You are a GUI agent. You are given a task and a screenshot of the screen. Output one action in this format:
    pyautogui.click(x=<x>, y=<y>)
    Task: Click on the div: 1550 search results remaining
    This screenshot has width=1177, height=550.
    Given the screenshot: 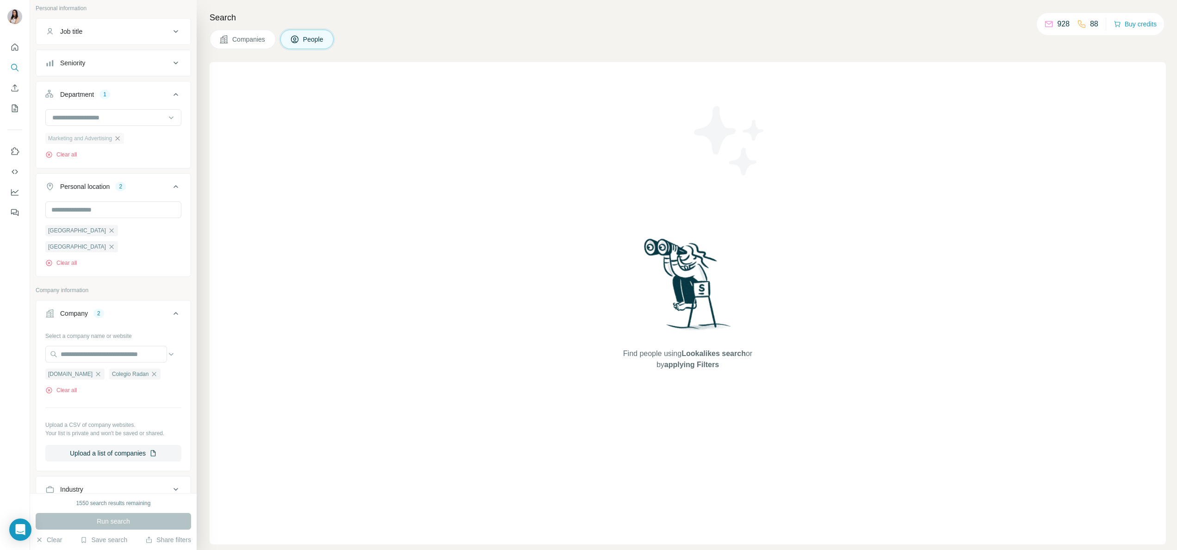 What is the action you would take?
    pyautogui.click(x=113, y=503)
    